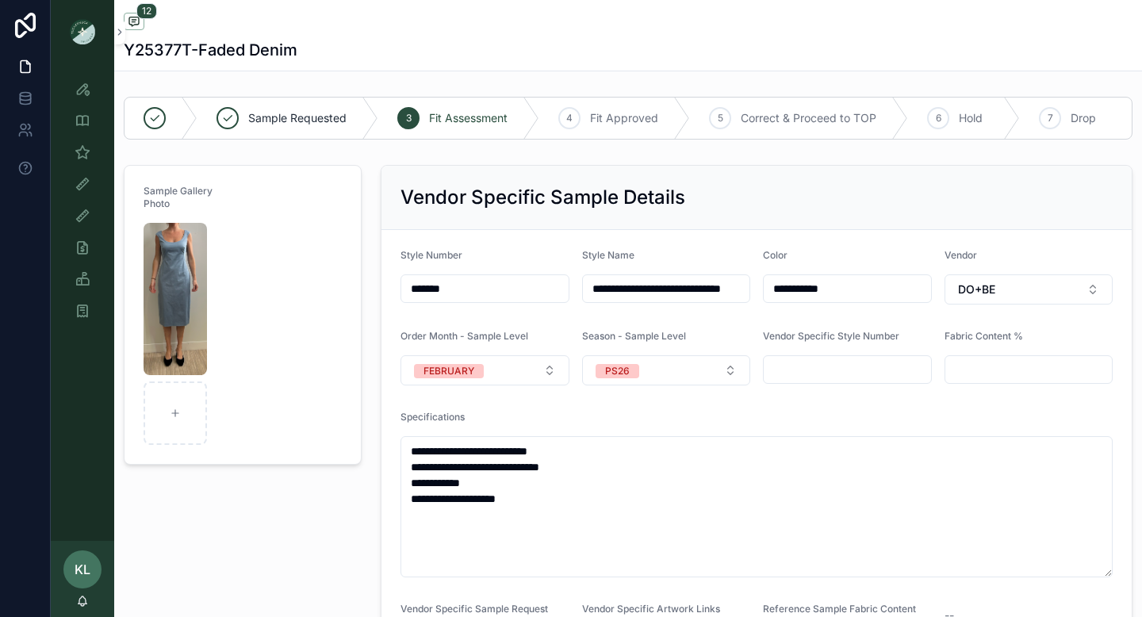 This screenshot has width=1142, height=617. Describe the element at coordinates (134, 22) in the screenshot. I see `button: 12` at that location.